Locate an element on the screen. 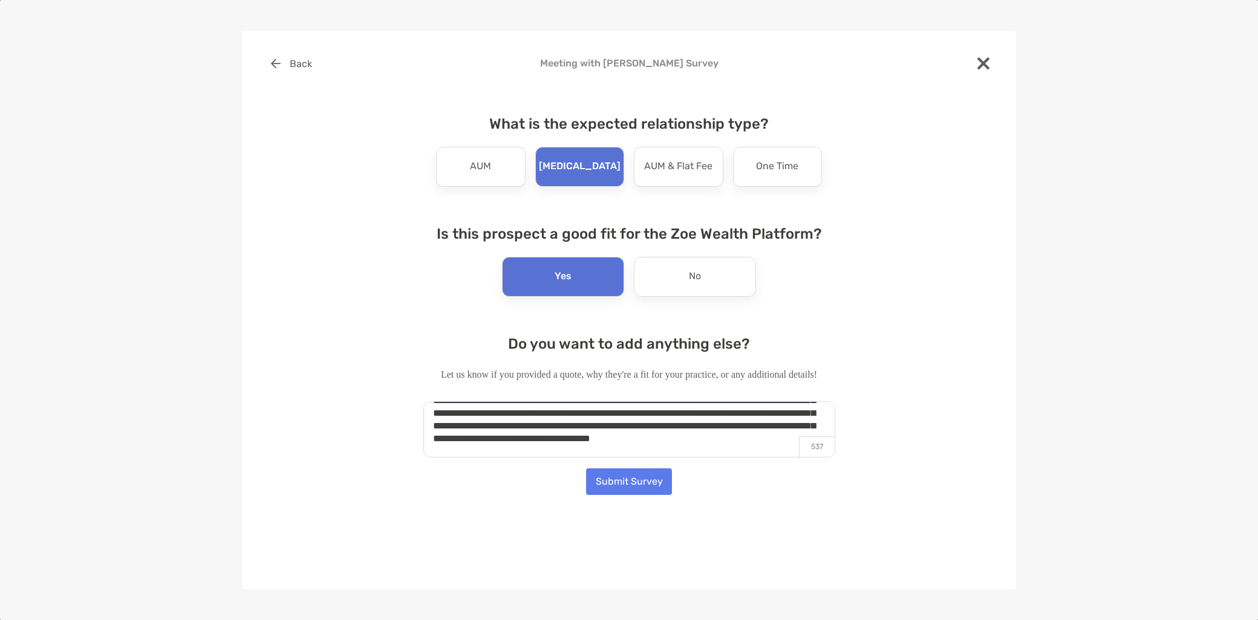  h4: Is this prospect a good fit for the Zoe Wealth Platform? is located at coordinates (629, 234).